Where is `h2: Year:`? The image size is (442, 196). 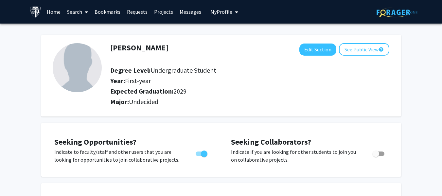
h2: Year: is located at coordinates (231, 81).